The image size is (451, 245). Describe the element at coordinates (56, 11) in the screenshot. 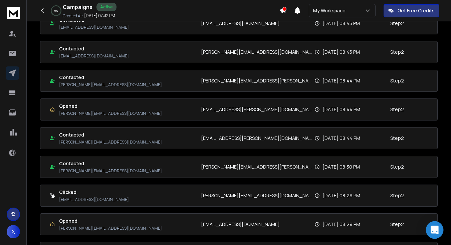

I see `p: 0 %` at that location.